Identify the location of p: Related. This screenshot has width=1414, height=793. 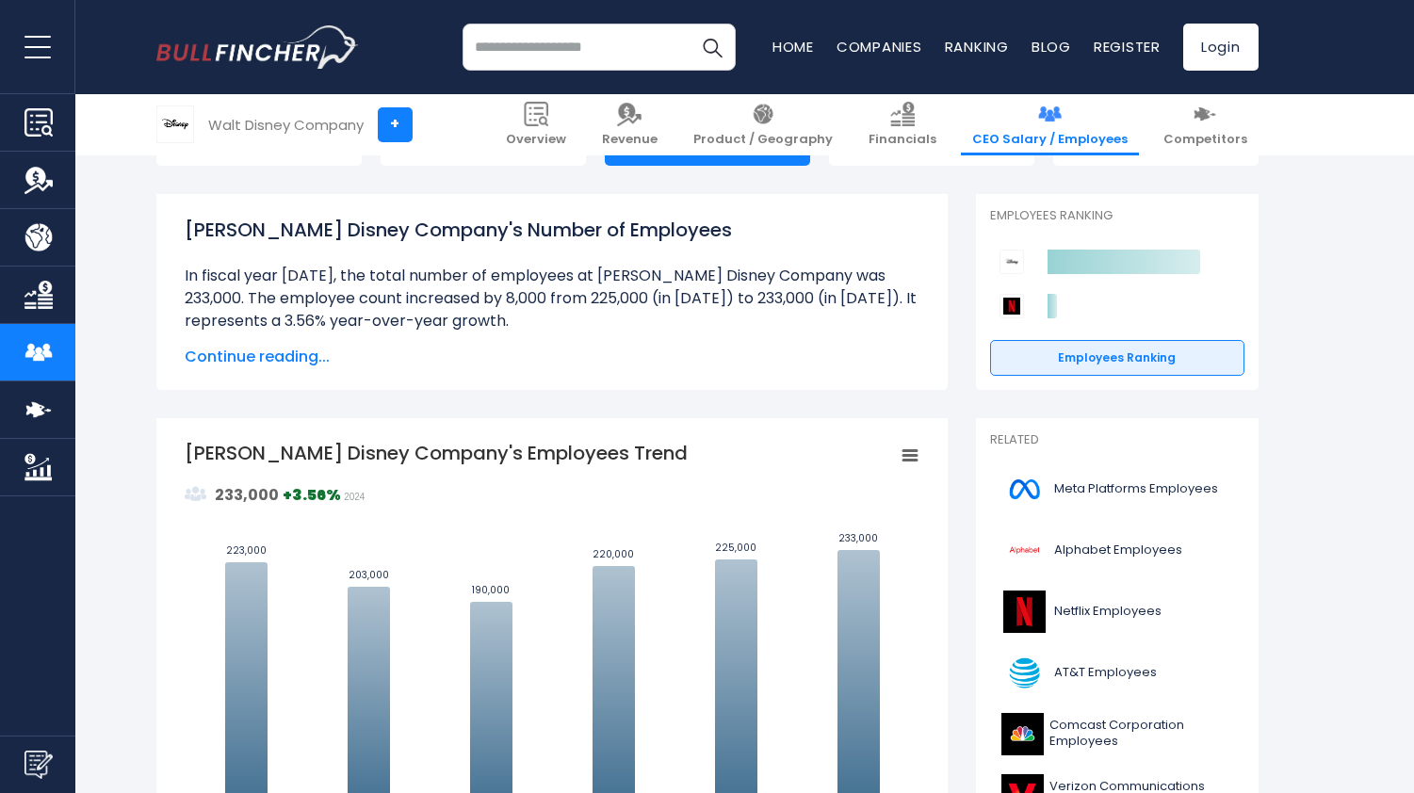
(1117, 440).